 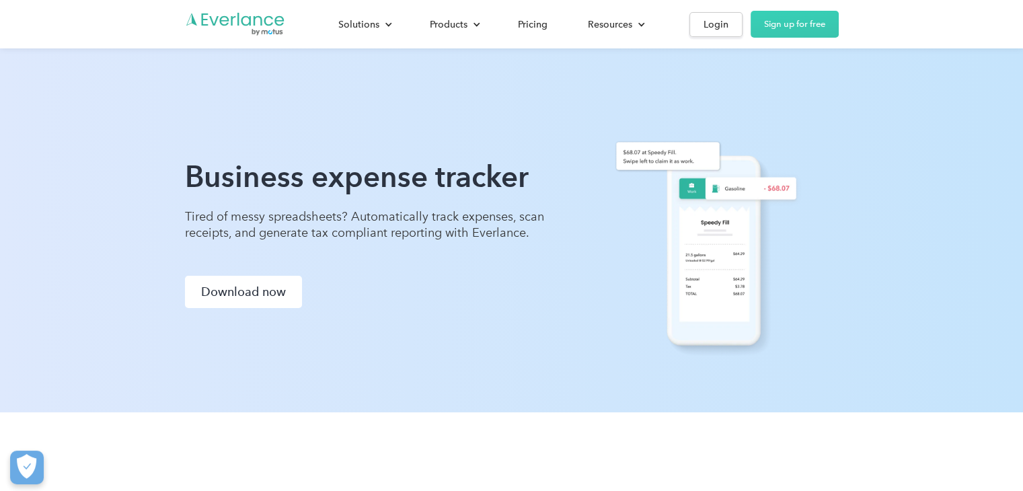 I want to click on a: Download now, so click(x=244, y=292).